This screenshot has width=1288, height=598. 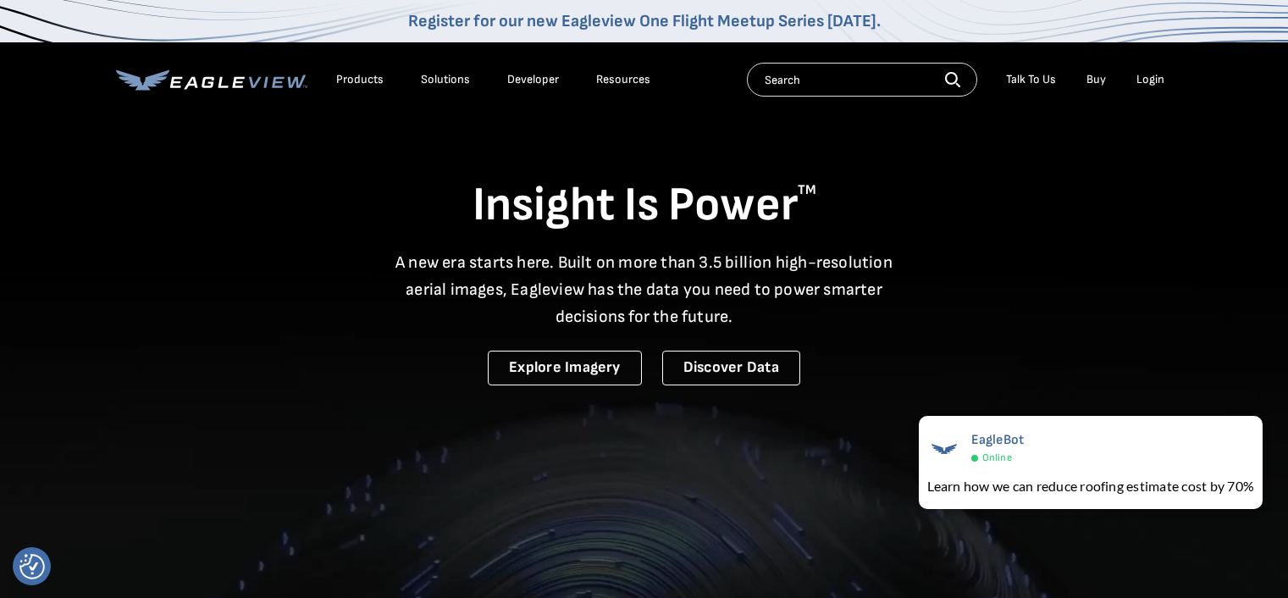 I want to click on a: Explore Imagery, so click(x=565, y=367).